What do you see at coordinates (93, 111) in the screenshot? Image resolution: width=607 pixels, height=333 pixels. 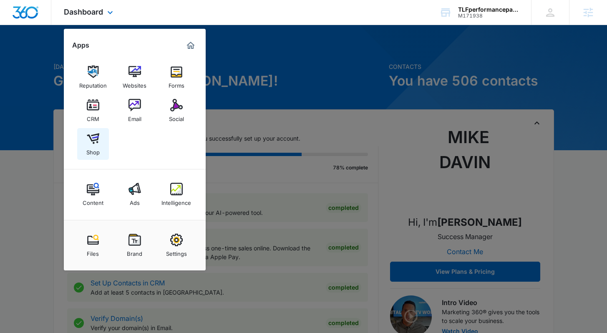 I see `a: CRM` at bounding box center [93, 111].